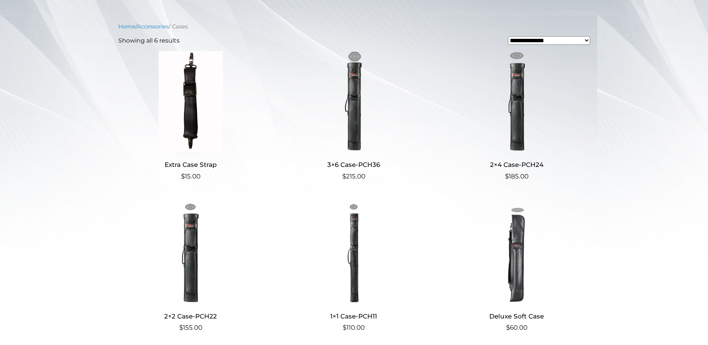 This screenshot has width=708, height=345. What do you see at coordinates (549, 40) in the screenshot?
I see `select: Shop order` at bounding box center [549, 40].